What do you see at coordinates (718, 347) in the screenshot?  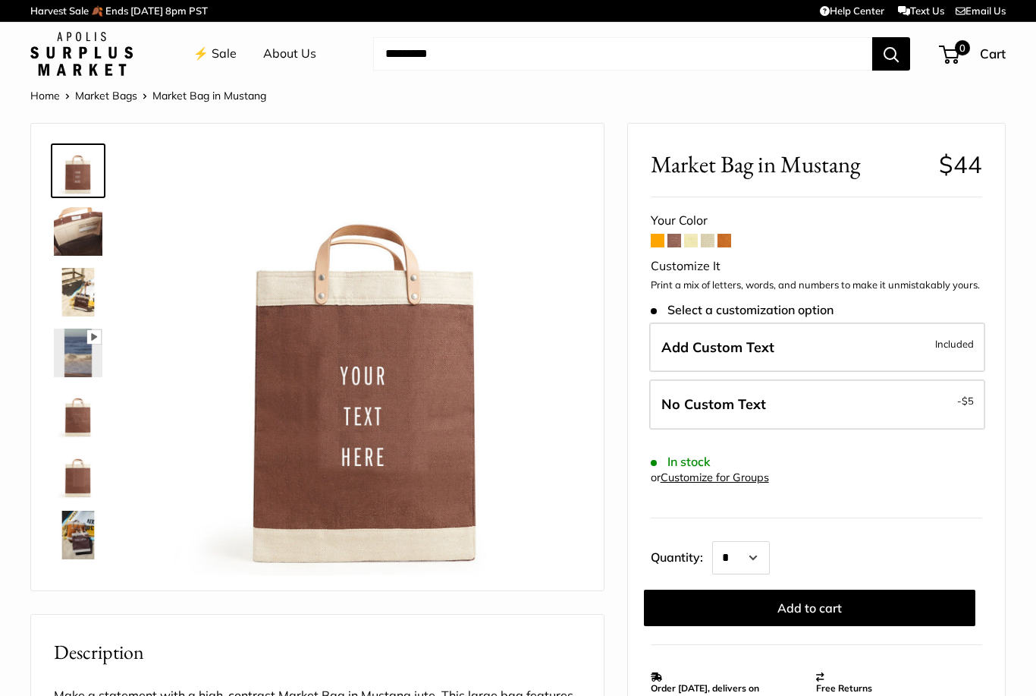 I see `span: Add Custom Text` at bounding box center [718, 347].